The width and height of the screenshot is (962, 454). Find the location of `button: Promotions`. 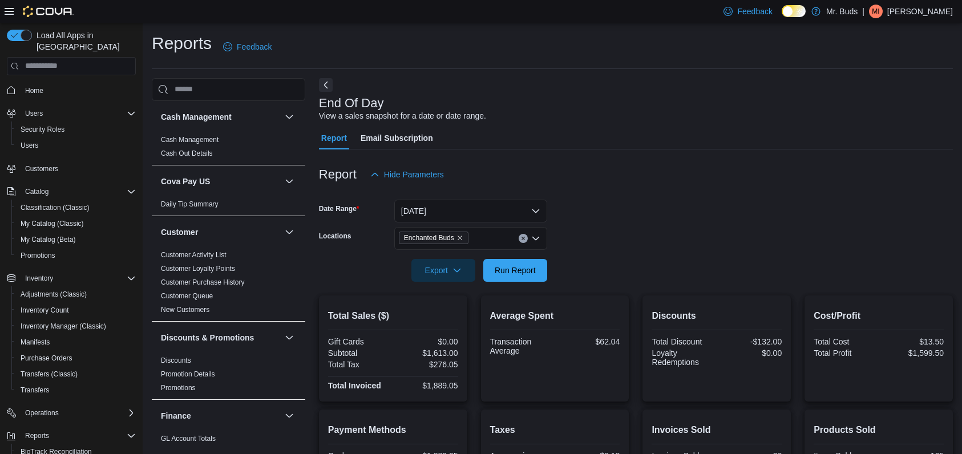

button: Promotions is located at coordinates (76, 256).